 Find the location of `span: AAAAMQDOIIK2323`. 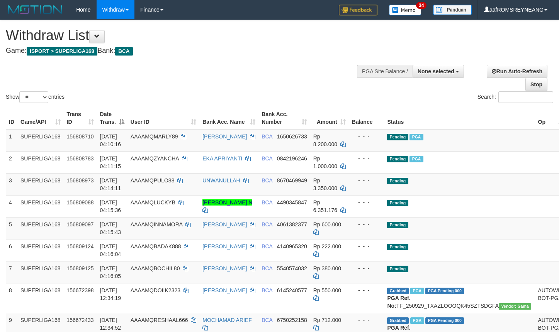

span: AAAAMQDOIIK2323 is located at coordinates (155, 291).